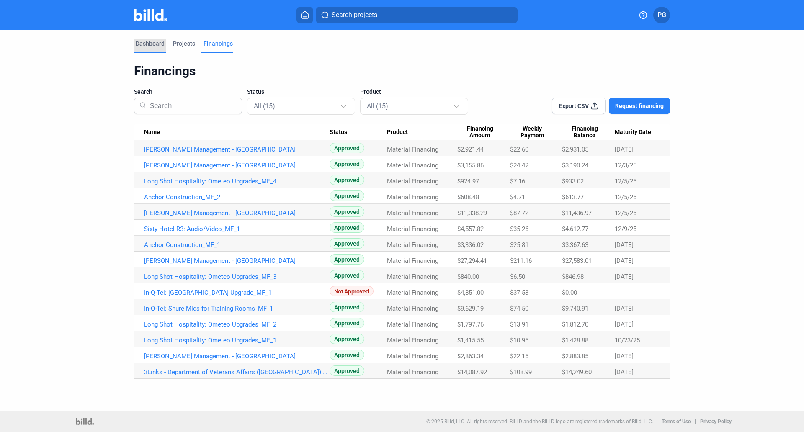 This screenshot has height=432, width=804. Describe the element at coordinates (236, 308) in the screenshot. I see `a: In-Q-Tel: Shure Mics for Training Rooms_MF_1` at that location.